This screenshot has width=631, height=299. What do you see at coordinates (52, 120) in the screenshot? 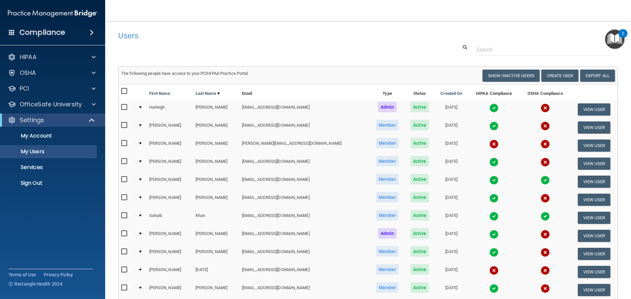
I see `a: Settings` at bounding box center [52, 120].